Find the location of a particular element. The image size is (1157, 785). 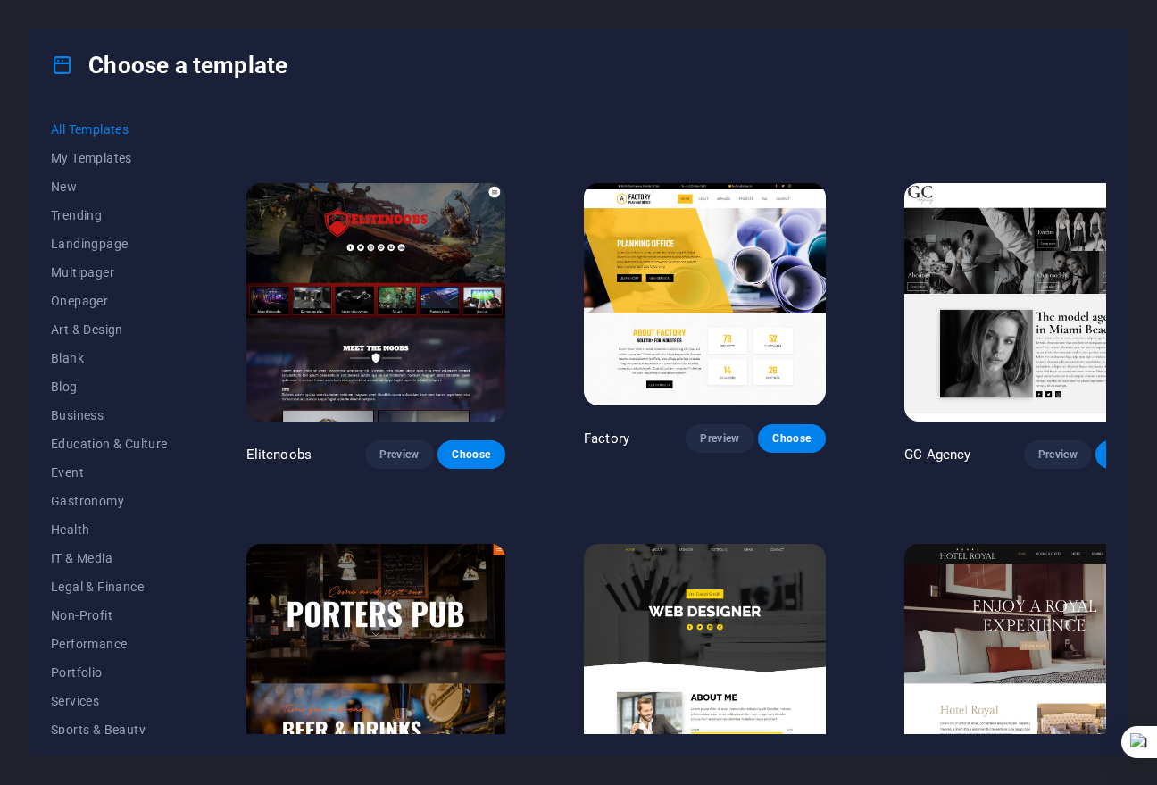

span: Multipager is located at coordinates (109, 272).